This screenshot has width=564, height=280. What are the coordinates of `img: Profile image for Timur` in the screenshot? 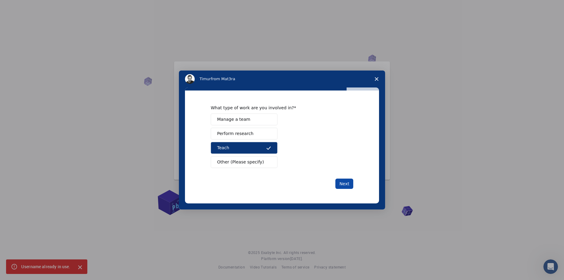 It's located at (190, 79).